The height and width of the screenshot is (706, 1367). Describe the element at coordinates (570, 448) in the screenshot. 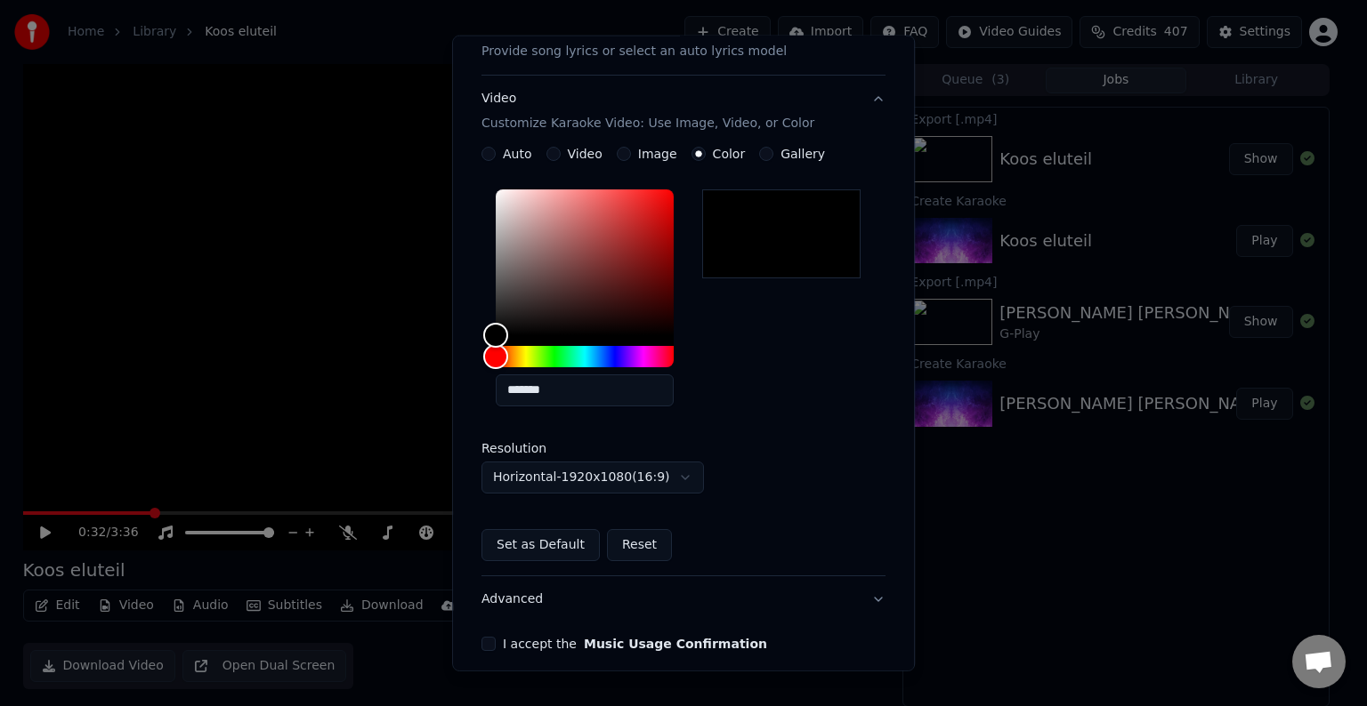

I see `label: Resolution` at that location.